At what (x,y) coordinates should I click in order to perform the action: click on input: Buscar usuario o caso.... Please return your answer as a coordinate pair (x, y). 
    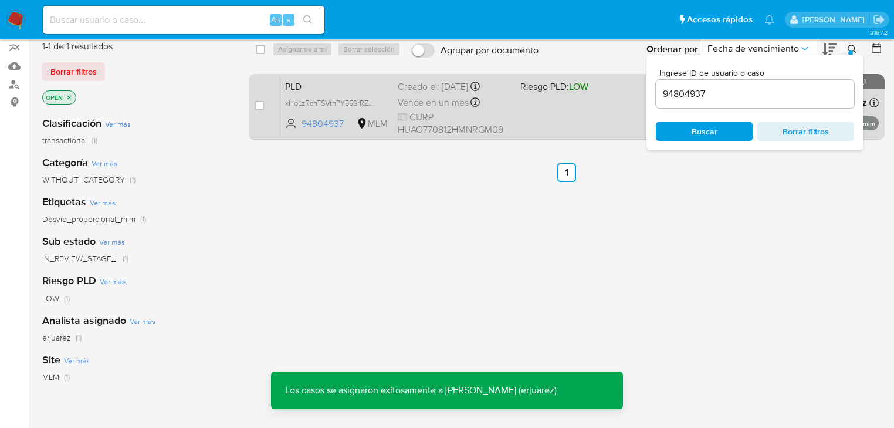
    Looking at the image, I should click on (184, 20).